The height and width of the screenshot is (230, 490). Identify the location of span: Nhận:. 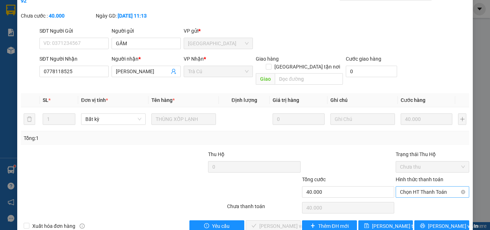
(55, 10).